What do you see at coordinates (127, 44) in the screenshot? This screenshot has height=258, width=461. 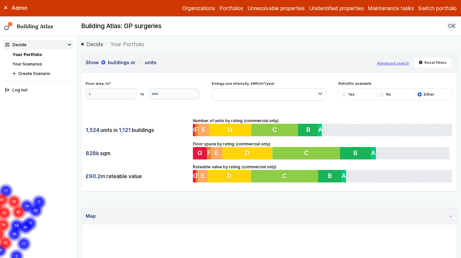 I see `span: Your Portfolio` at bounding box center [127, 44].